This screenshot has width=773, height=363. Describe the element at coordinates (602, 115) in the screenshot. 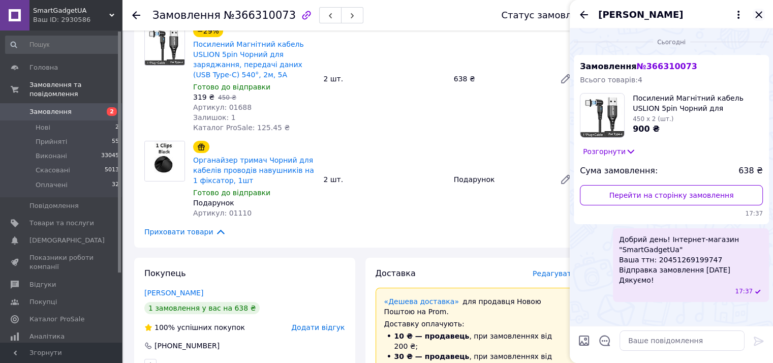

I see `img: 4844532715_w100_h100_usilennyj-magnitnyj-kabel.jpg` at that location.